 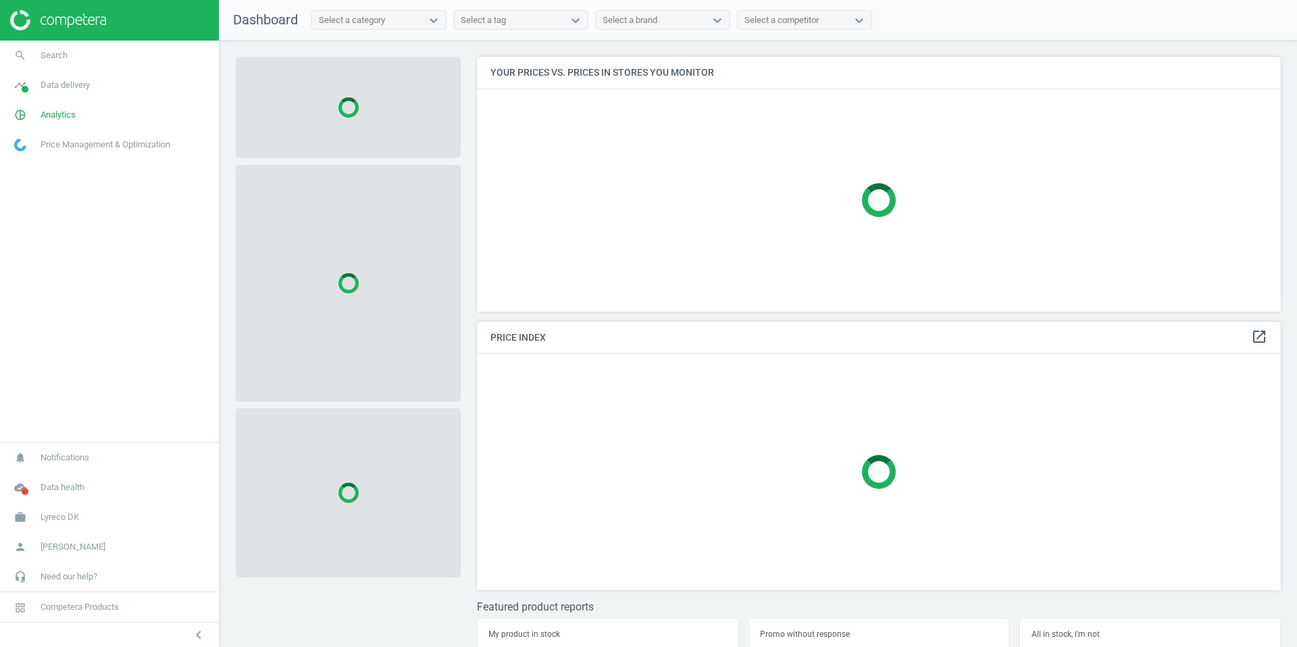 What do you see at coordinates (62, 487) in the screenshot?
I see `span: Data health` at bounding box center [62, 487].